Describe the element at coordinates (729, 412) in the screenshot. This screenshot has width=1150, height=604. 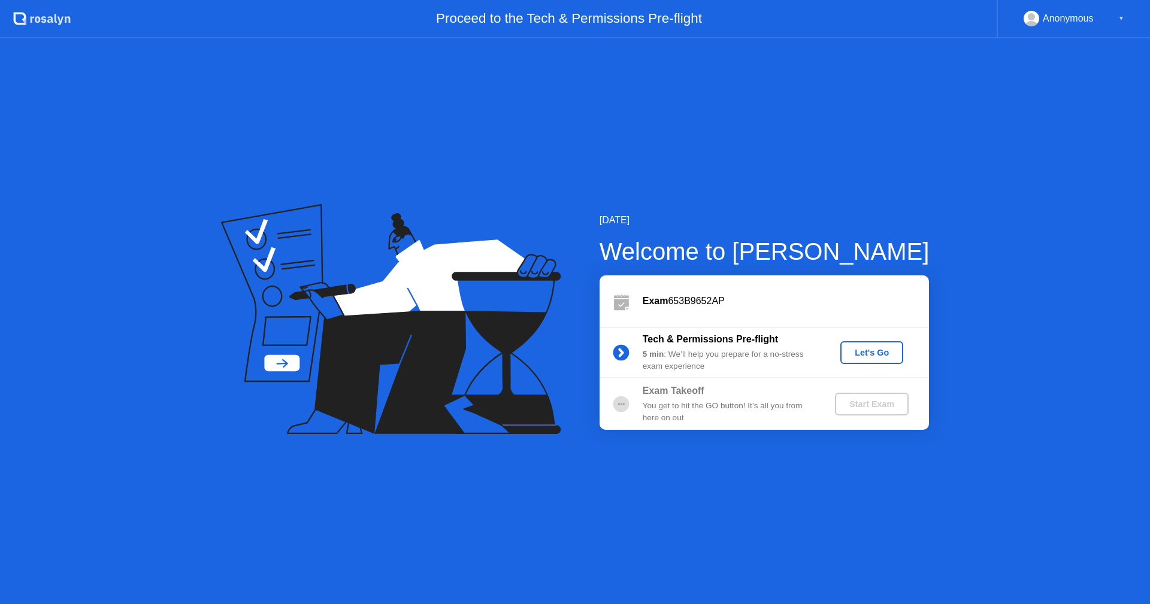
I see `div: You get to hit the GO button! It’s all you from here on out` at that location.